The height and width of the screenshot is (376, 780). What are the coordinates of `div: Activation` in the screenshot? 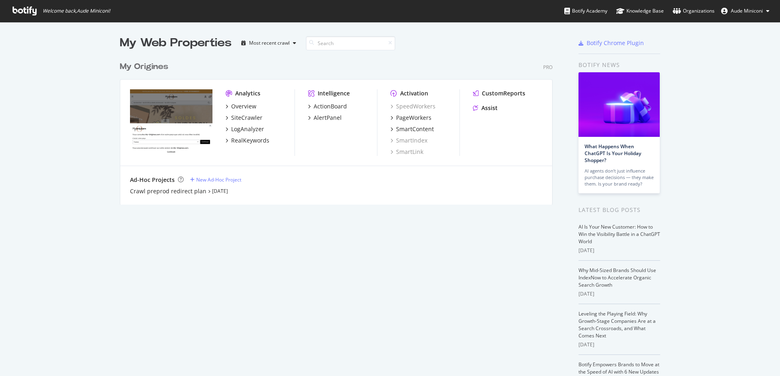 It's located at (414, 93).